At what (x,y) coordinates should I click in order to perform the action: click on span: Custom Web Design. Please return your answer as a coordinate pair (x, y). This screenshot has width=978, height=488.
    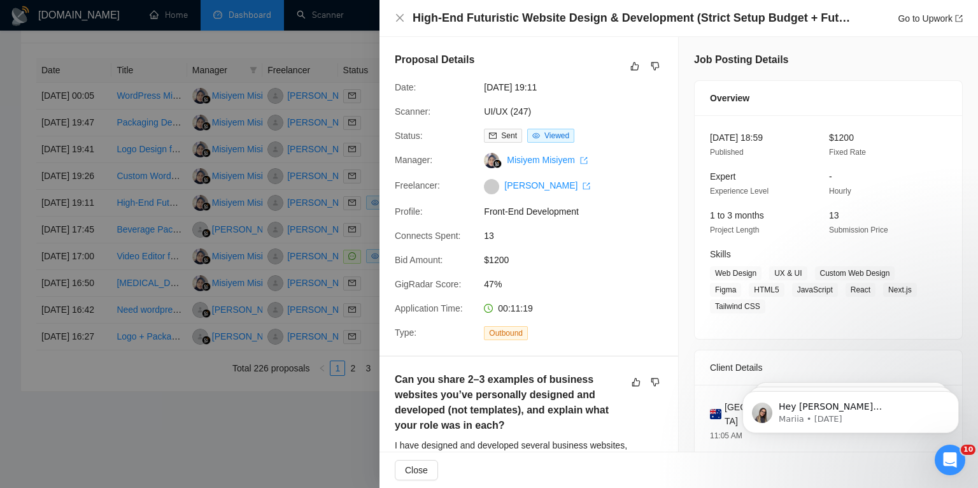
    Looking at the image, I should click on (855, 273).